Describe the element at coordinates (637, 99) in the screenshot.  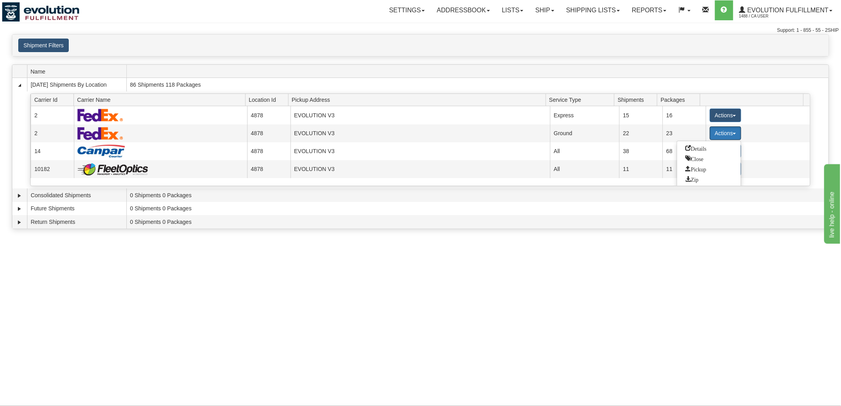
I see `span: Shipments` at that location.